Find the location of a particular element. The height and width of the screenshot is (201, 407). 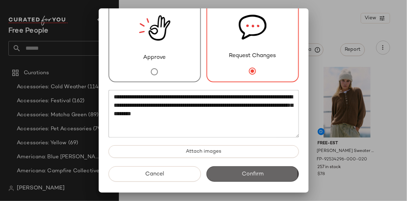

span: Approve is located at coordinates (155, 58).